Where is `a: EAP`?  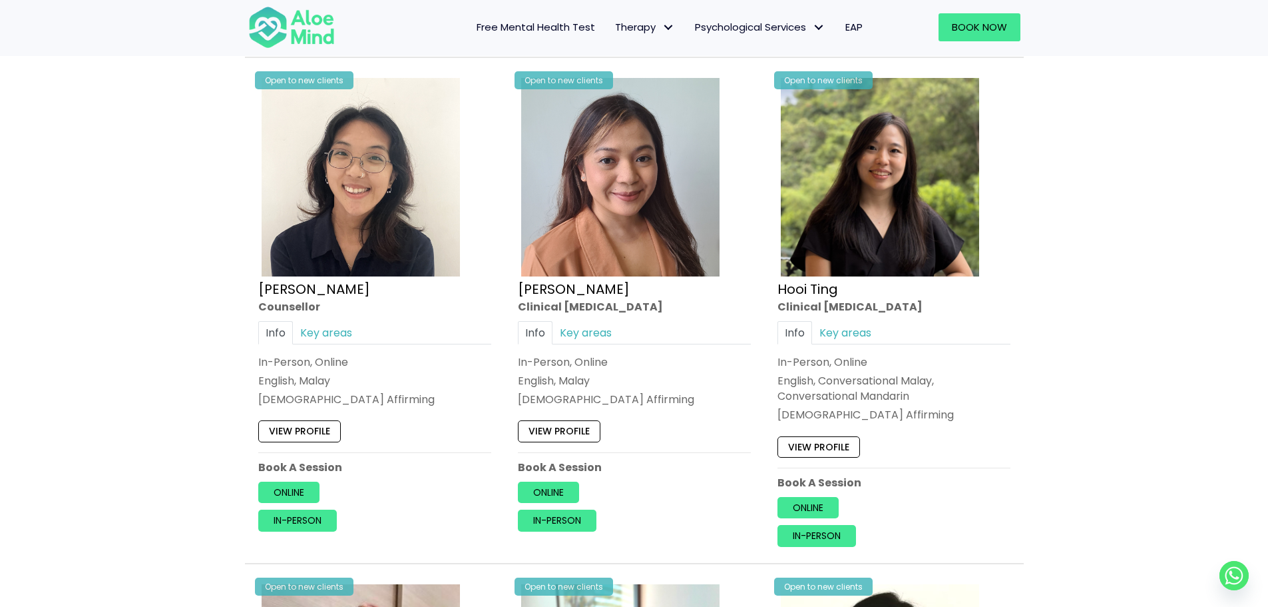
a: EAP is located at coordinates (854, 27).